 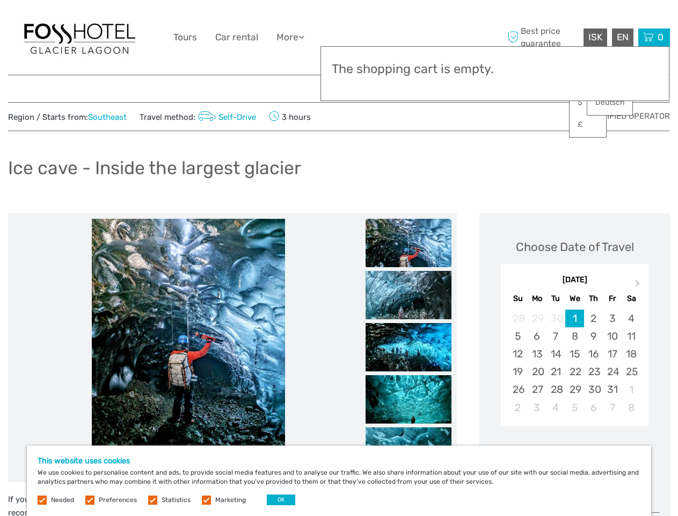 What do you see at coordinates (409, 399) in the screenshot?
I see `img: 39d3d596705d4450bf3c893a821d2edd_slider_thumbnail.jpeg` at bounding box center [409, 399].